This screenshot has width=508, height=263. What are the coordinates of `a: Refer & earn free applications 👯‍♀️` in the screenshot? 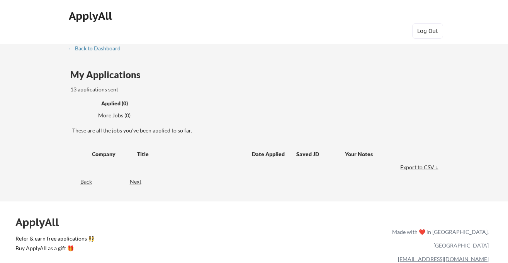 It's located at (123, 239).